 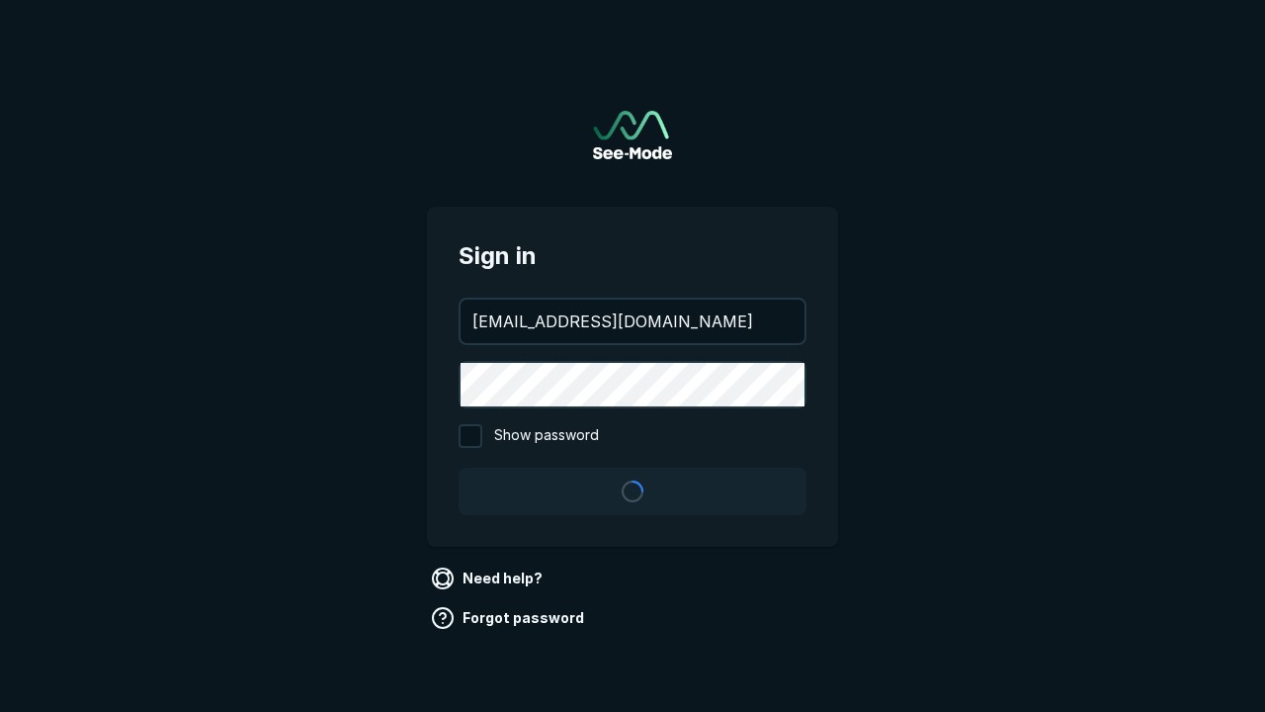 What do you see at coordinates (547, 436) in the screenshot?
I see `span: Show password` at bounding box center [547, 436].